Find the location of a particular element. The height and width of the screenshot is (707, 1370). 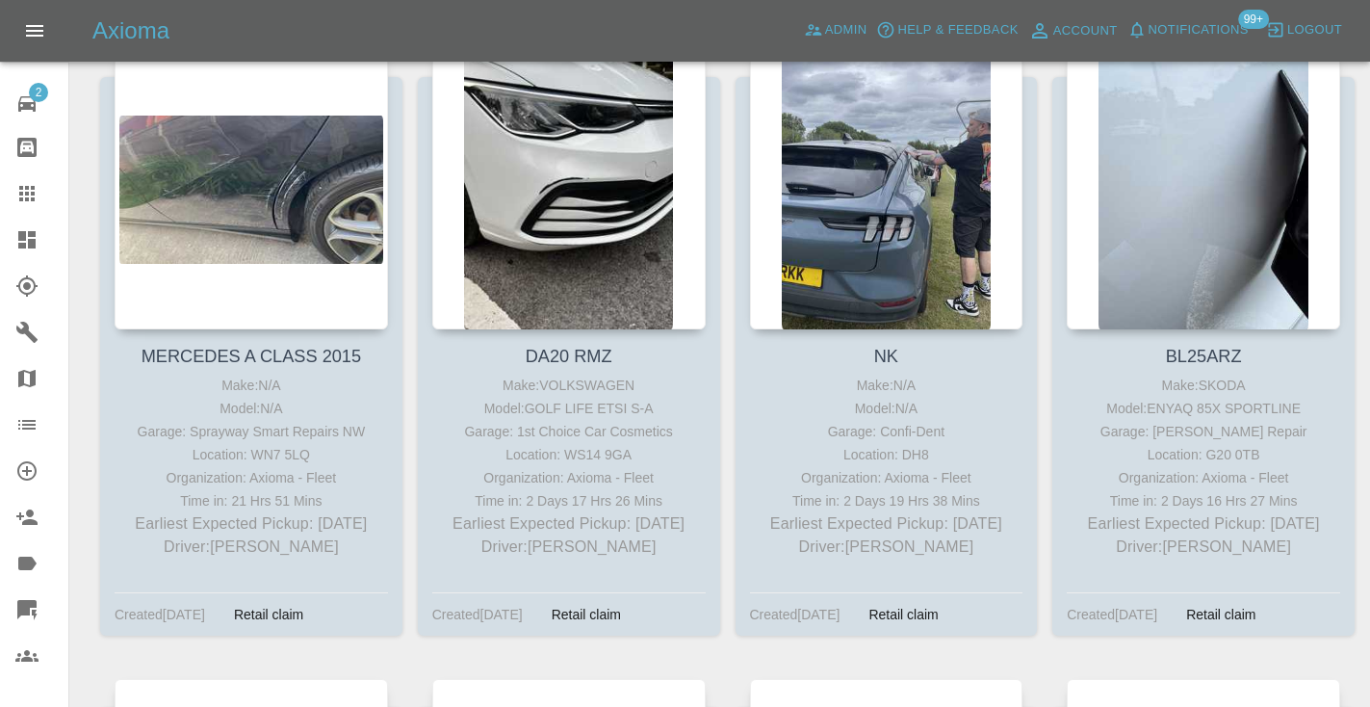

div: Time in: 2 Days 16 Hrs 27 Mins is located at coordinates (1204, 501).